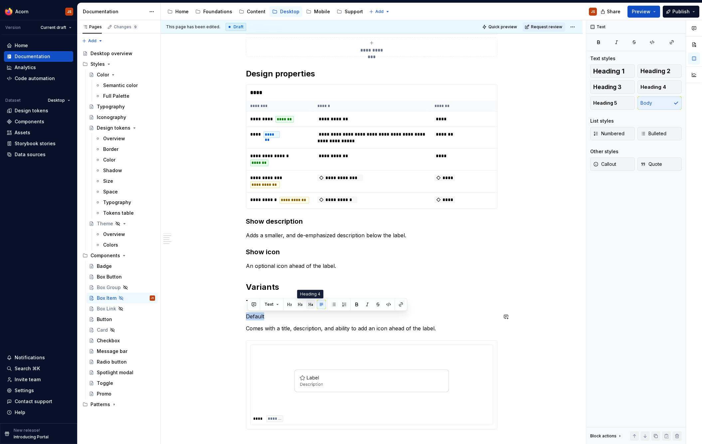 This screenshot has width=702, height=444. Describe the element at coordinates (125, 213) in the screenshot. I see `a: Tokens table` at that location.